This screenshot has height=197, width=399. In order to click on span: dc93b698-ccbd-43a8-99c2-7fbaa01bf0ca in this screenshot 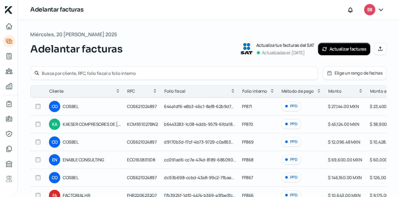, I will do `click(205, 177)`.